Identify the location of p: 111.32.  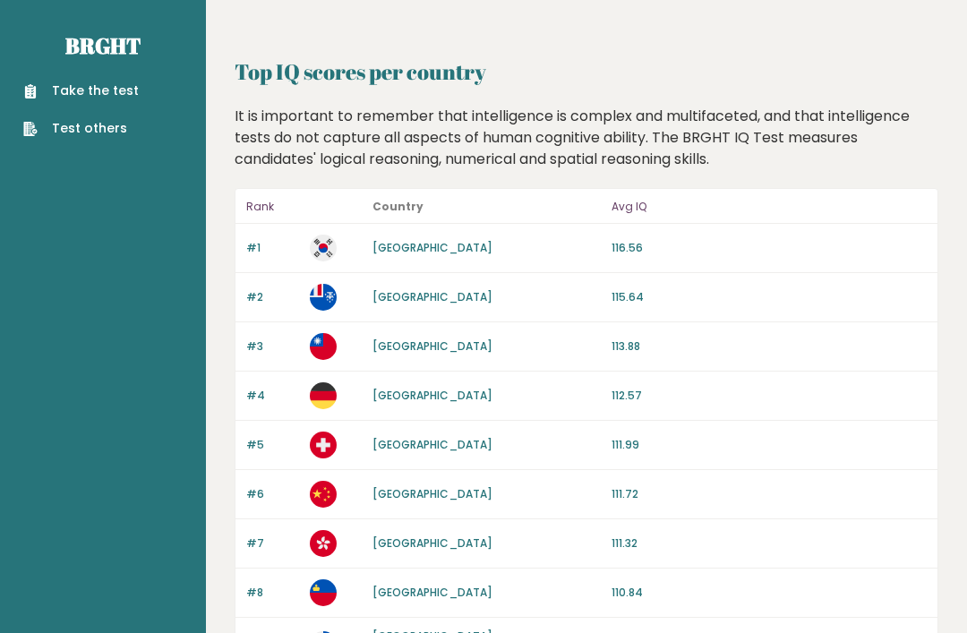
(769, 544).